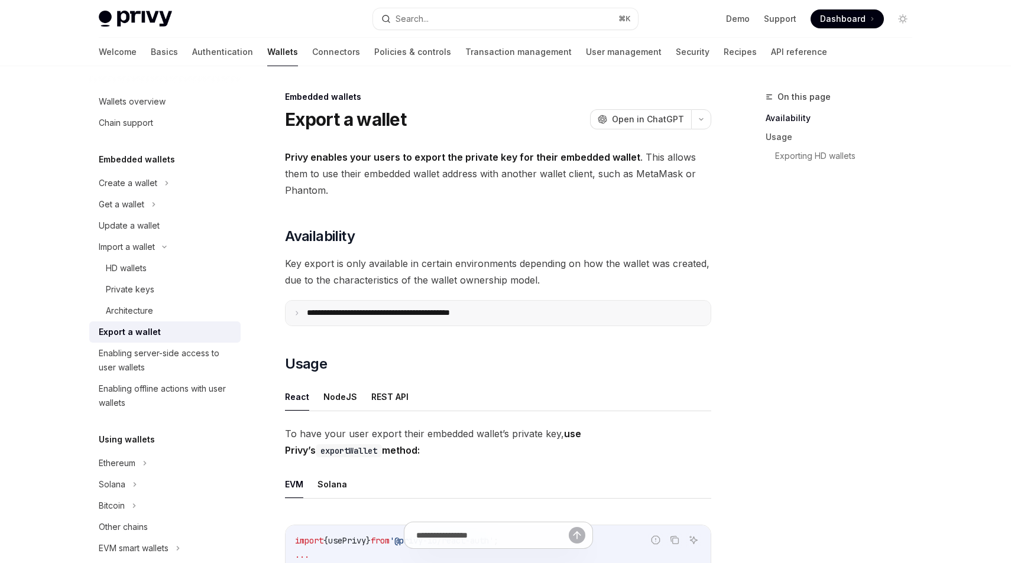 The image size is (1011, 563). What do you see at coordinates (844, 118) in the screenshot?
I see `a: Availability` at bounding box center [844, 118].